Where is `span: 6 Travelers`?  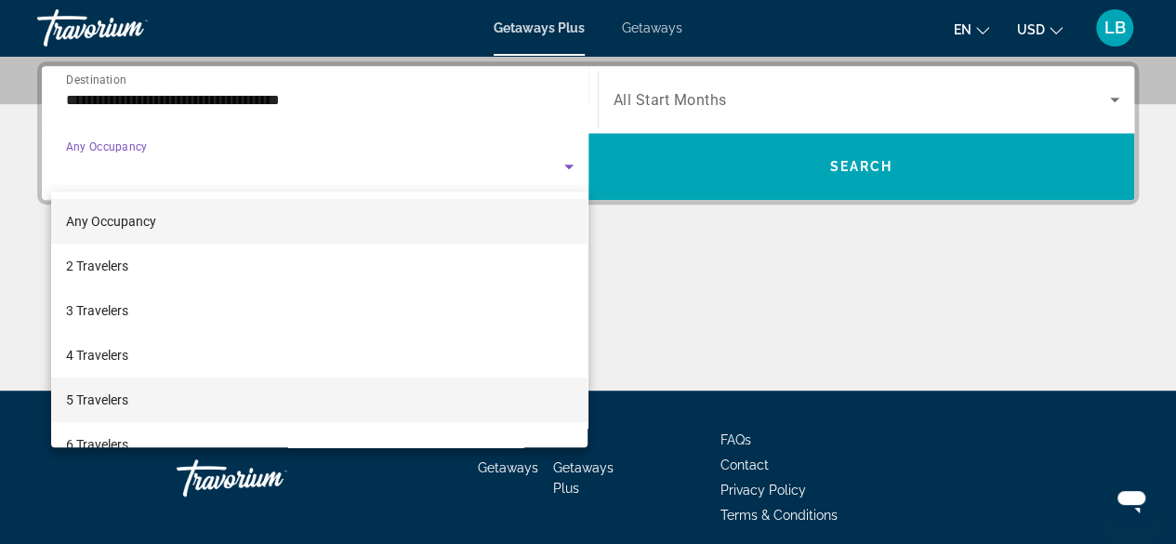
span: 6 Travelers is located at coordinates (97, 444).